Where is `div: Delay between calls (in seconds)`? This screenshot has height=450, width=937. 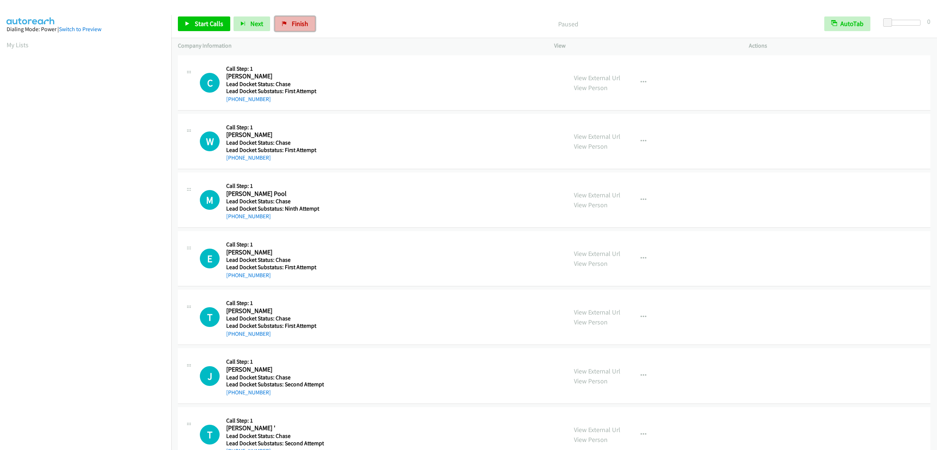 div: Delay between calls (in seconds) is located at coordinates (904, 23).